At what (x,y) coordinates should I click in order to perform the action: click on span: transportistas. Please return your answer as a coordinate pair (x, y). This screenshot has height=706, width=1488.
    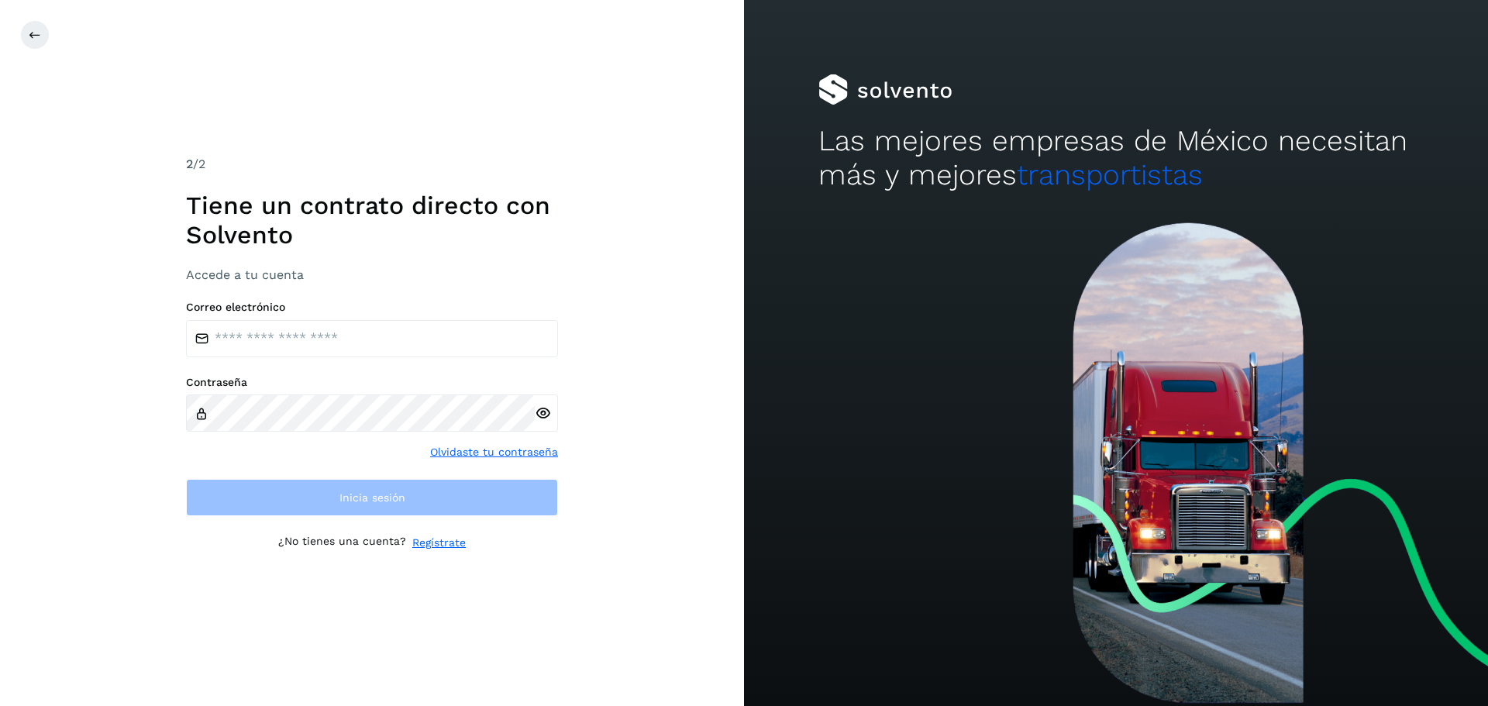
    Looking at the image, I should click on (1110, 174).